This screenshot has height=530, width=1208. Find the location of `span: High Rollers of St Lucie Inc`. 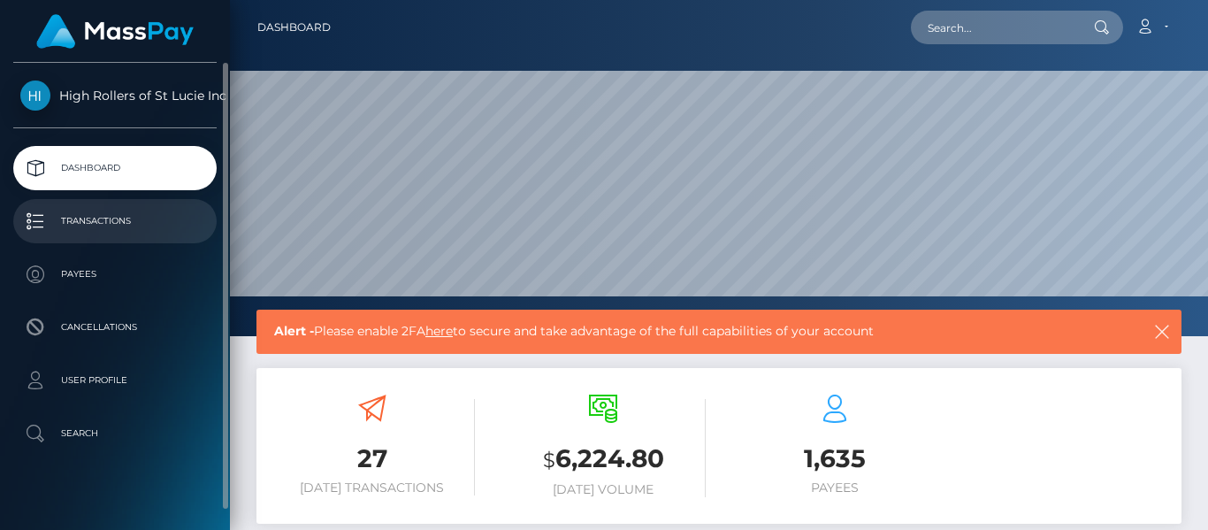

span: High Rollers of St Lucie Inc is located at coordinates (115, 95).